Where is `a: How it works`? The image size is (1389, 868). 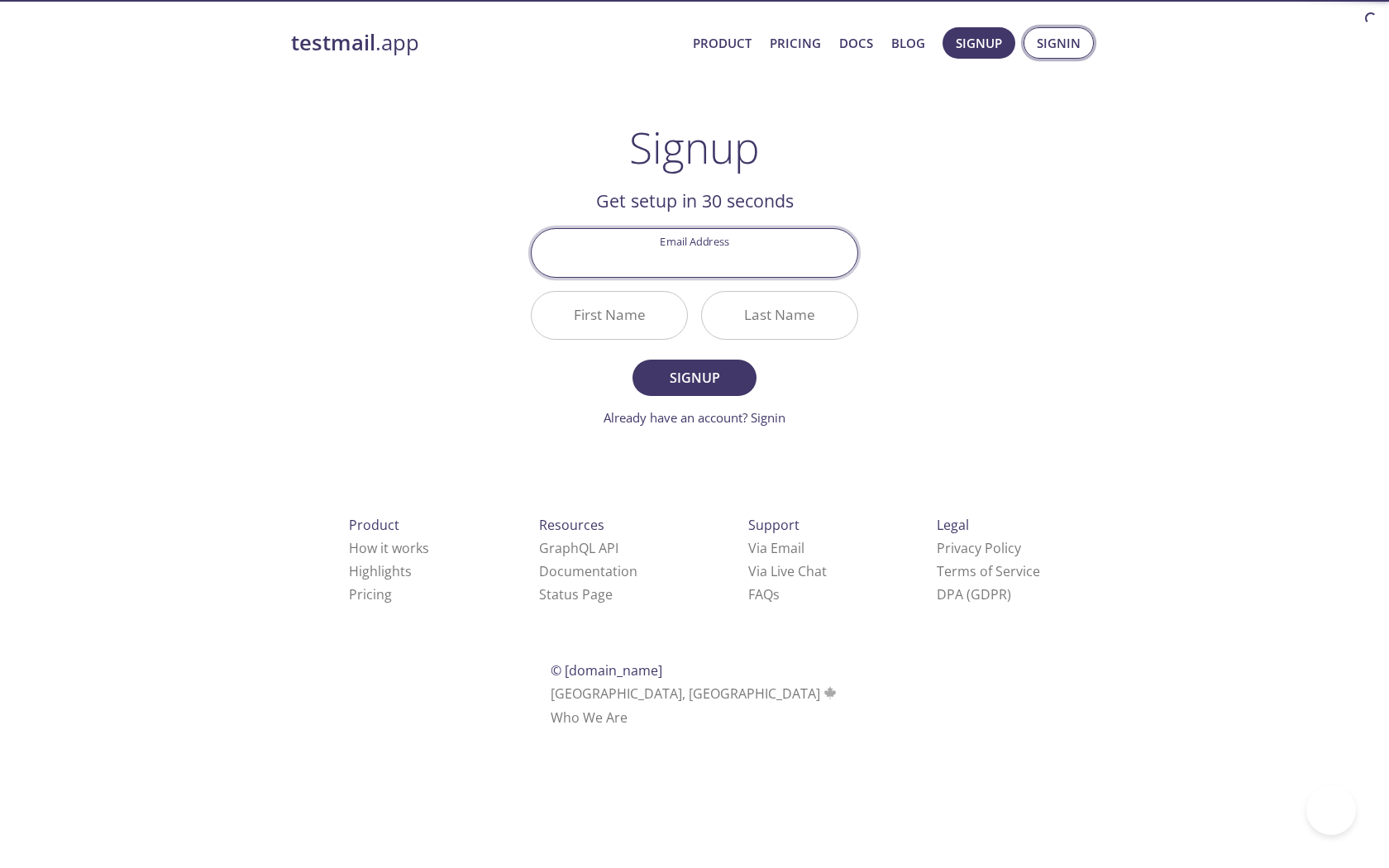
a: How it works is located at coordinates (389, 548).